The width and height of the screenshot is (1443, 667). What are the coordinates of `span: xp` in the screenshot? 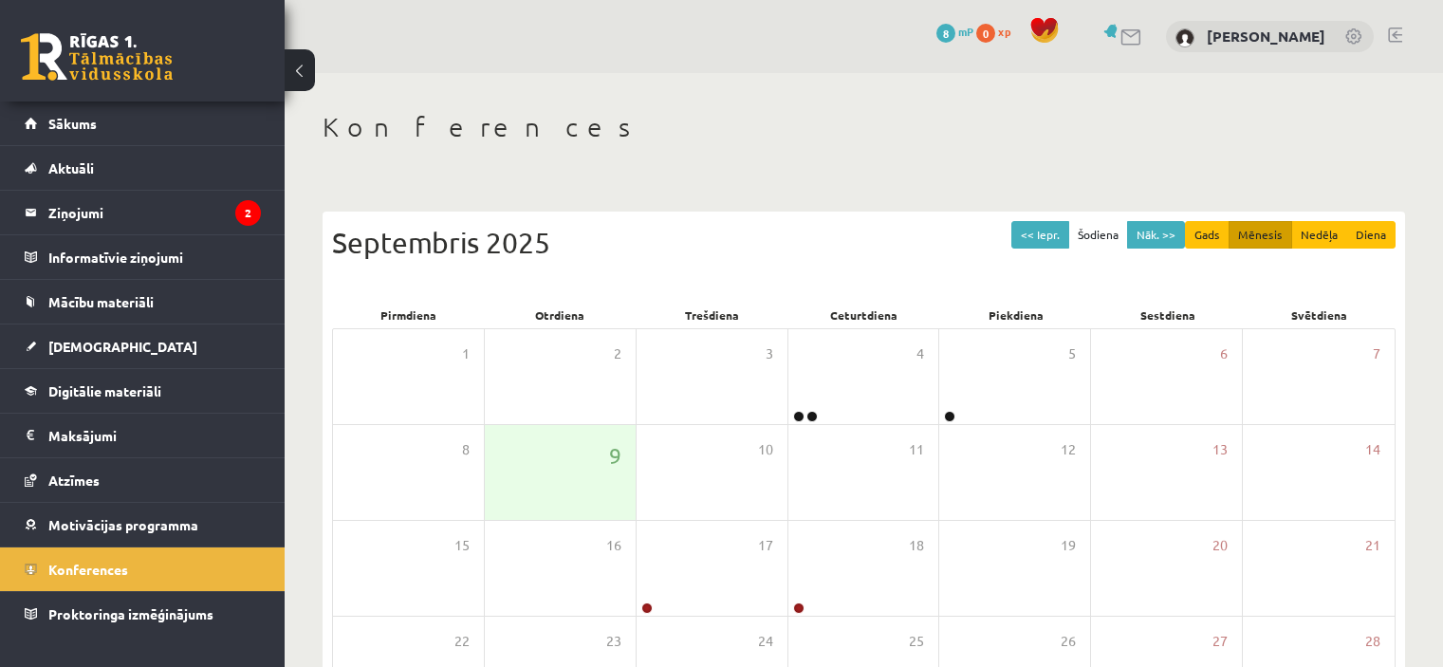 It's located at (1004, 31).